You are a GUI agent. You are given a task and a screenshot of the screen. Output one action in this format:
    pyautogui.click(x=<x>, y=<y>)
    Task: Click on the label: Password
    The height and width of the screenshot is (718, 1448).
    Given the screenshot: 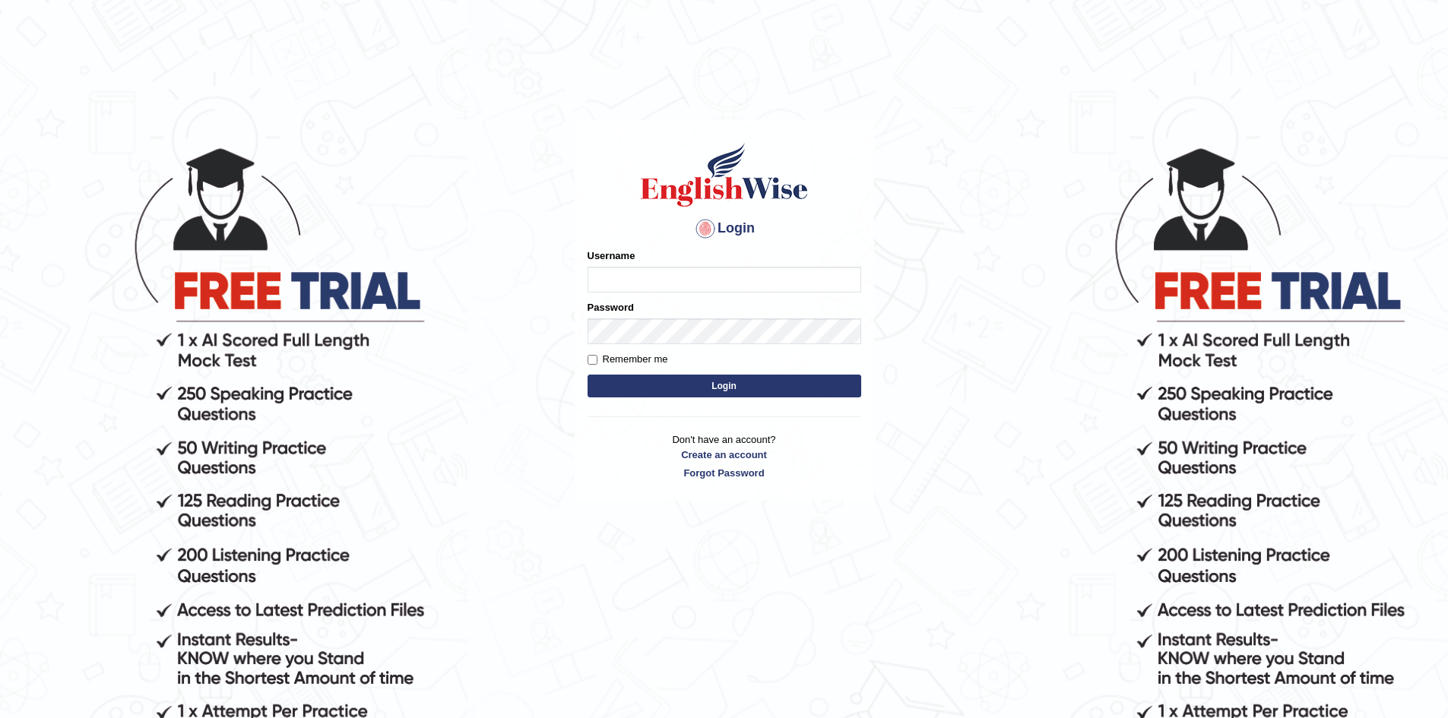 What is the action you would take?
    pyautogui.click(x=610, y=307)
    